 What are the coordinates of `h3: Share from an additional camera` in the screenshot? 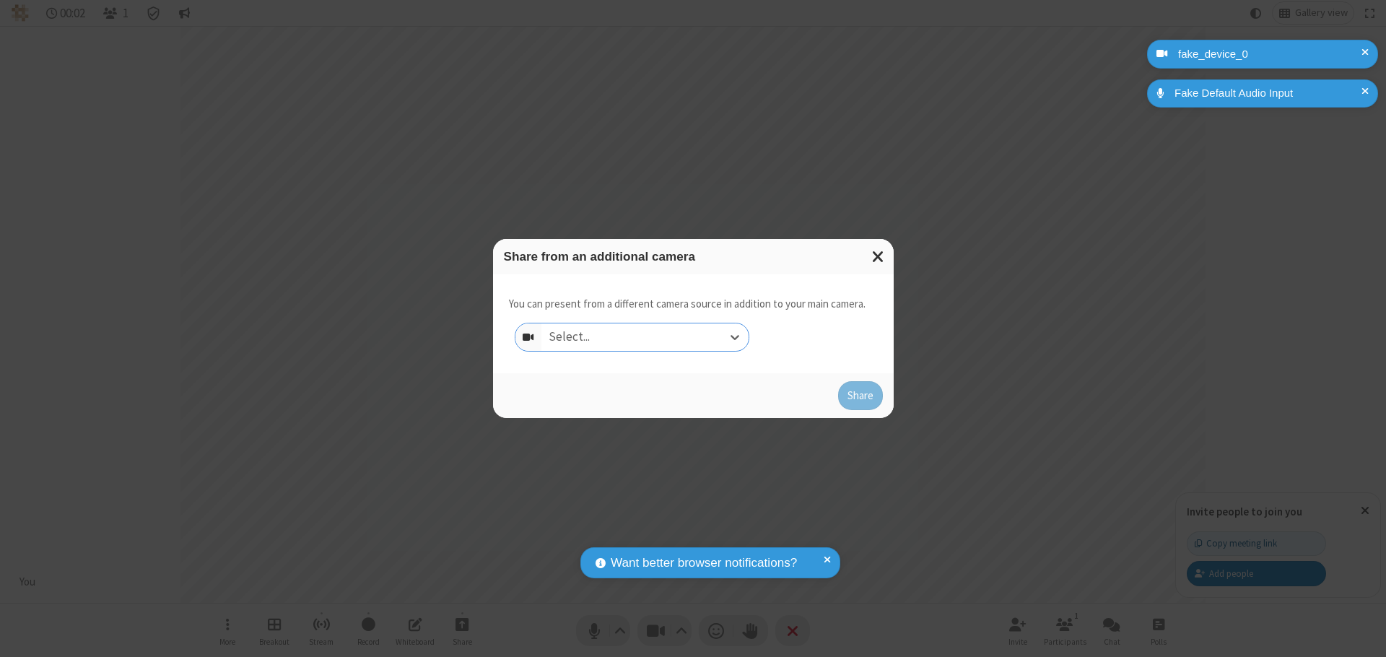 It's located at (693, 256).